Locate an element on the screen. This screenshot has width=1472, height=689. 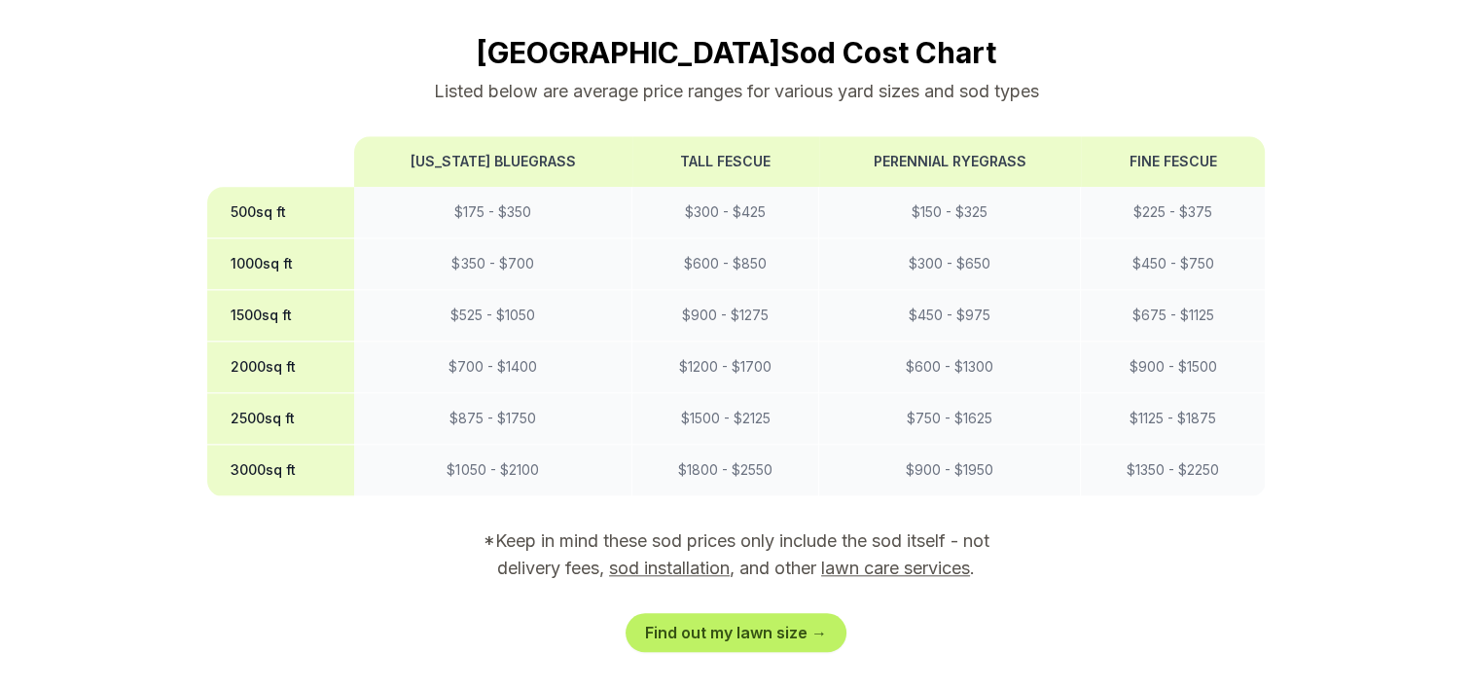
td: $ 175 - $ 350 is located at coordinates (493, 212).